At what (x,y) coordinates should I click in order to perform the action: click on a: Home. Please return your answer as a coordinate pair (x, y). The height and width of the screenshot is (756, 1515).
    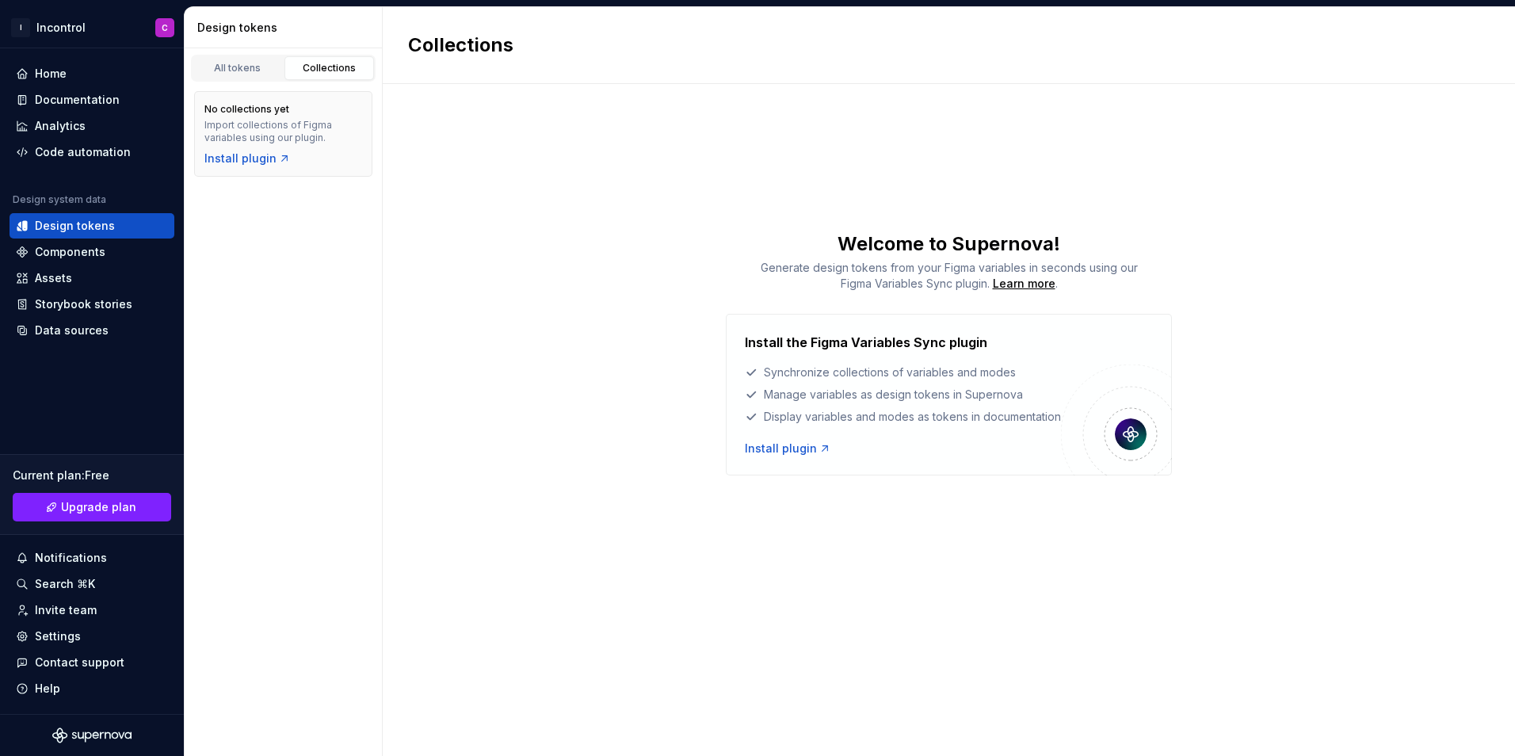
    Looking at the image, I should click on (92, 74).